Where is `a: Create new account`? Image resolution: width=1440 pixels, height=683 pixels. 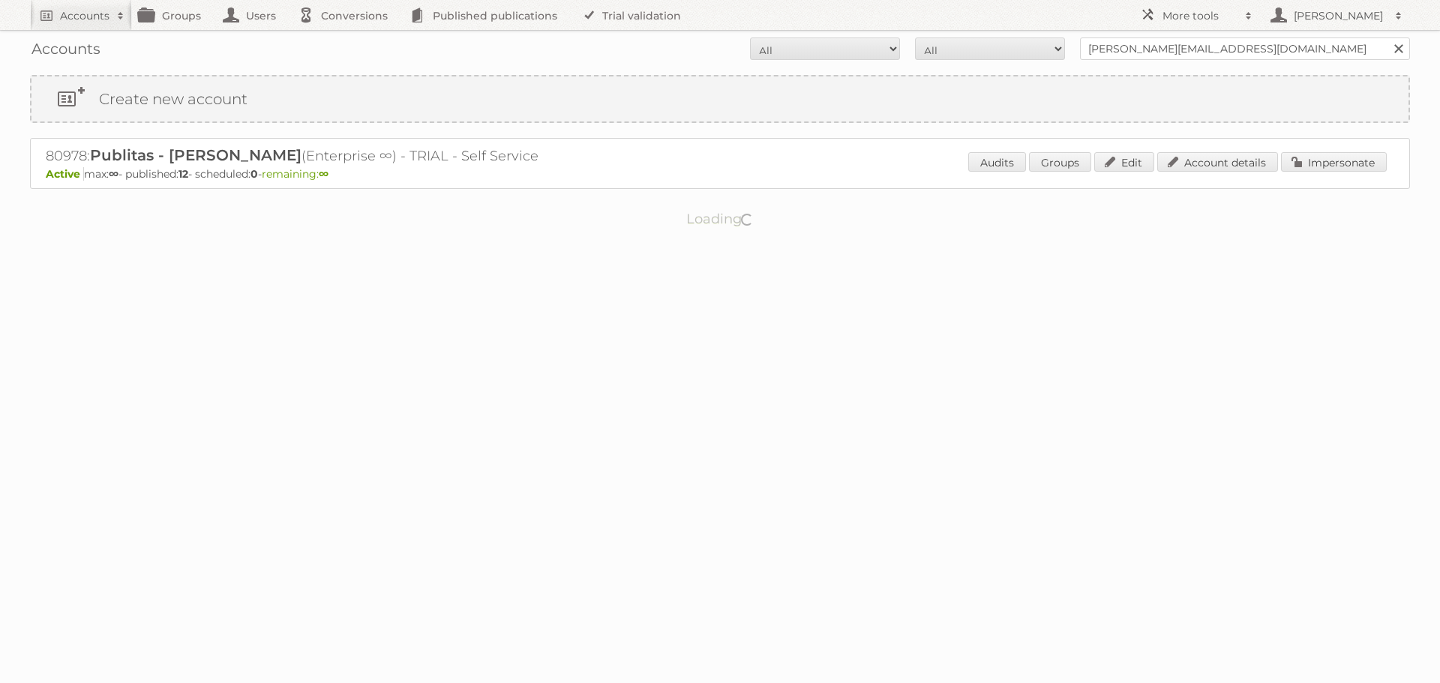 a: Create new account is located at coordinates (720, 99).